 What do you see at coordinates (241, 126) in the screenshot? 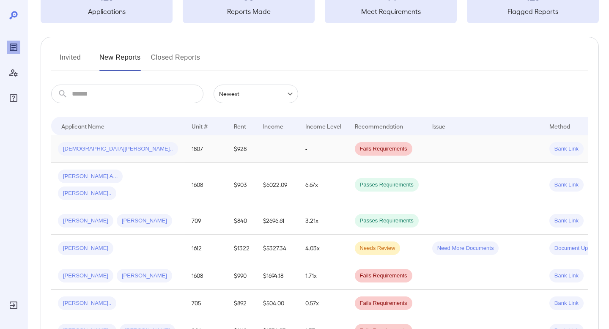
I see `div: Rent` at bounding box center [241, 126].